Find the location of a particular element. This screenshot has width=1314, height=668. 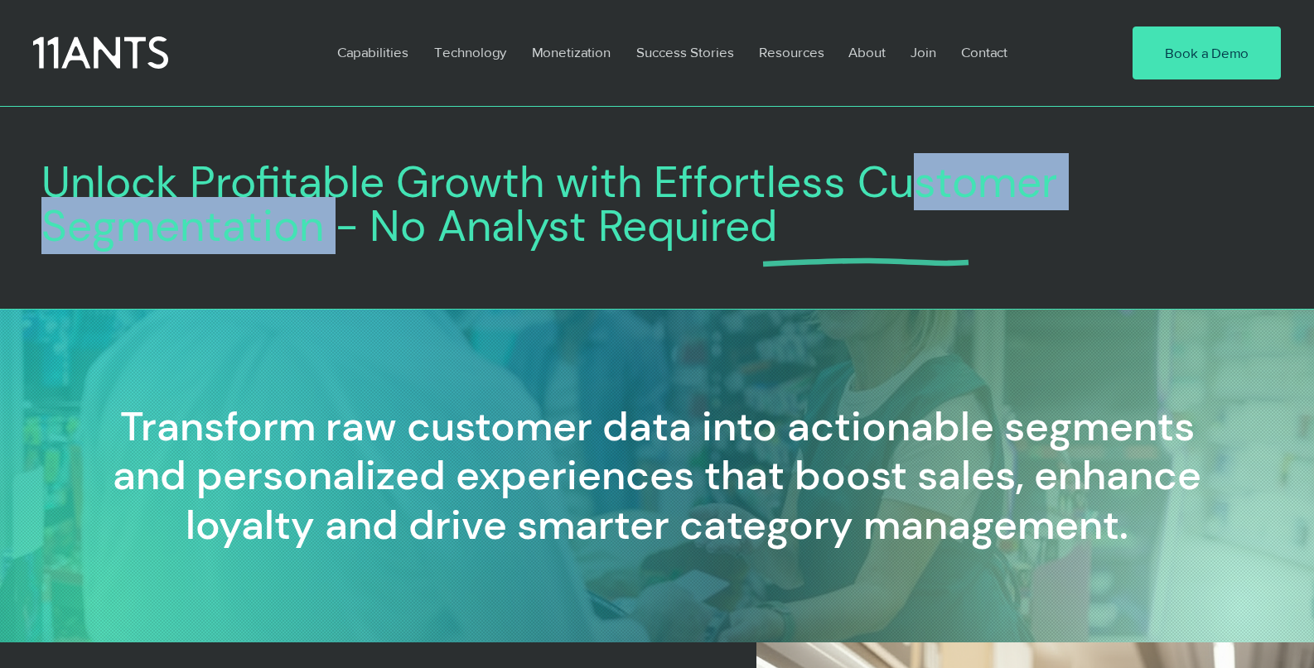

p: About is located at coordinates (866, 52).